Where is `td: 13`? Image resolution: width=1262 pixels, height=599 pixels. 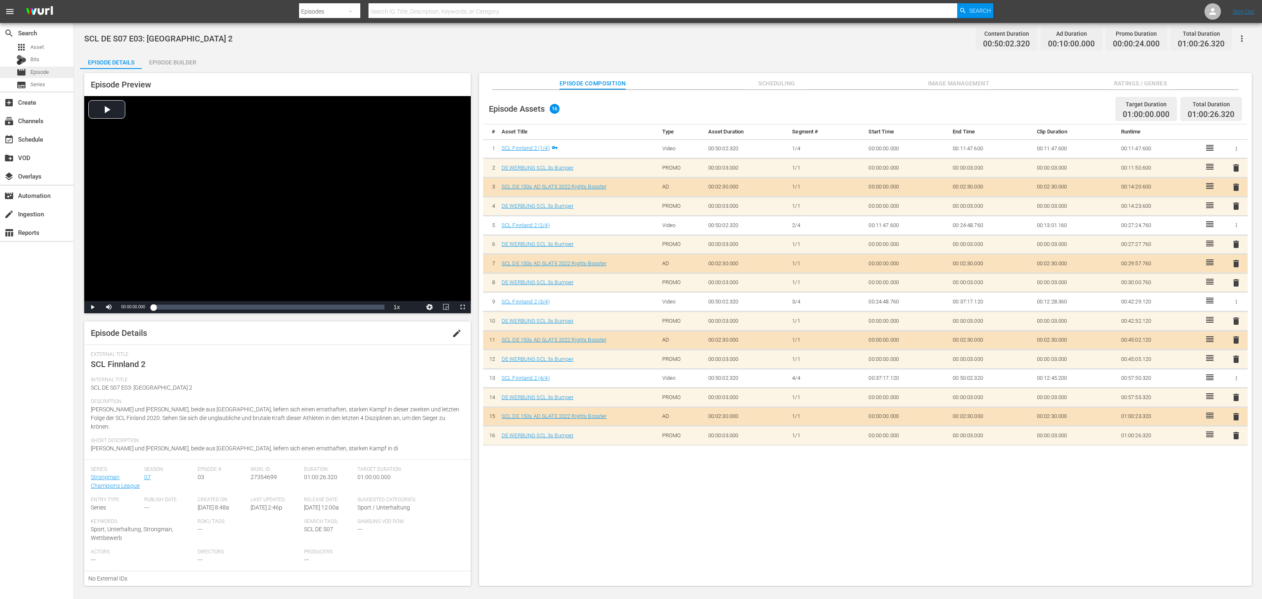
td: 13 is located at coordinates (491, 378).